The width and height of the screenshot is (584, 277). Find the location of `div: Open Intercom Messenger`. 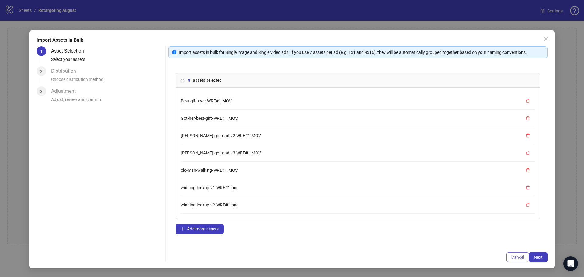

div: Open Intercom Messenger is located at coordinates (571, 264).